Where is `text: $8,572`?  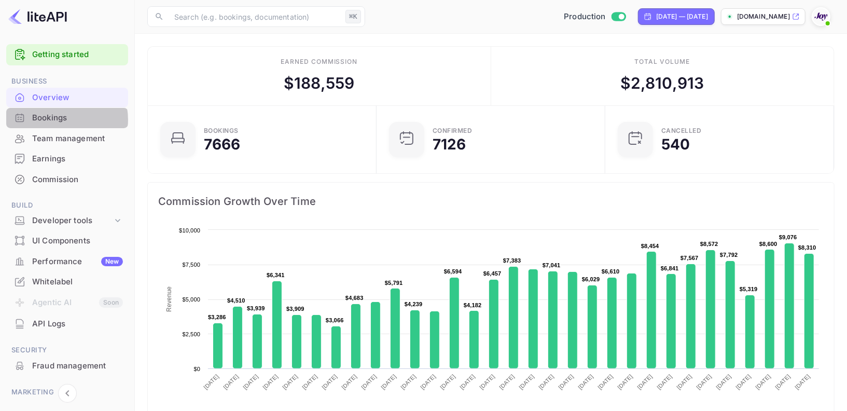
text: $8,572 is located at coordinates (709, 244).